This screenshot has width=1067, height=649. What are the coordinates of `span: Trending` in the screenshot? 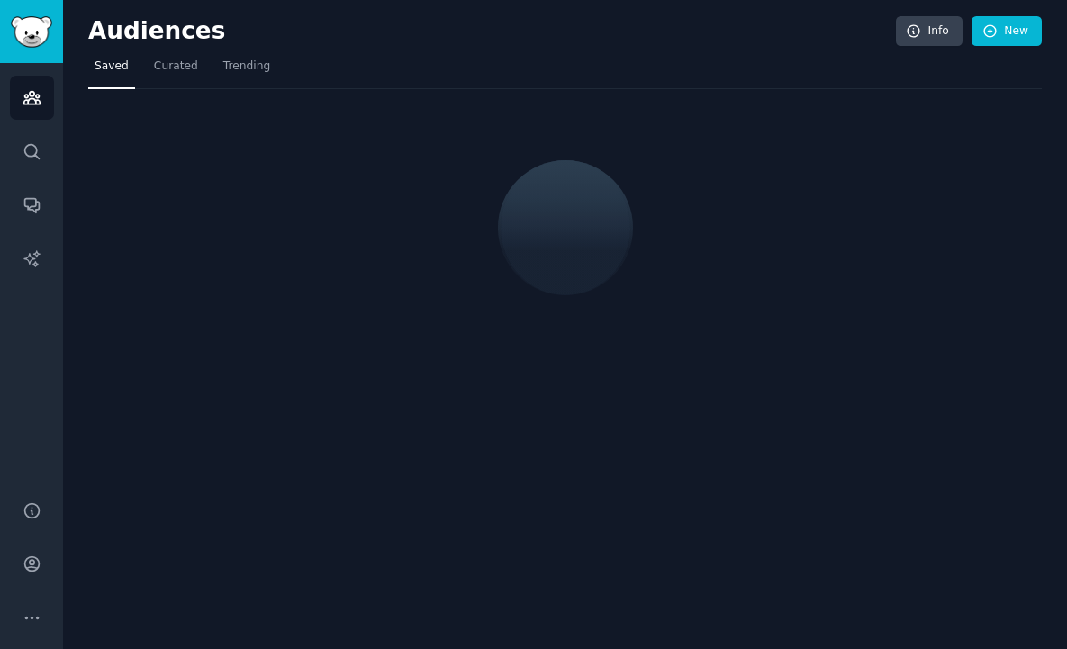 It's located at (247, 67).